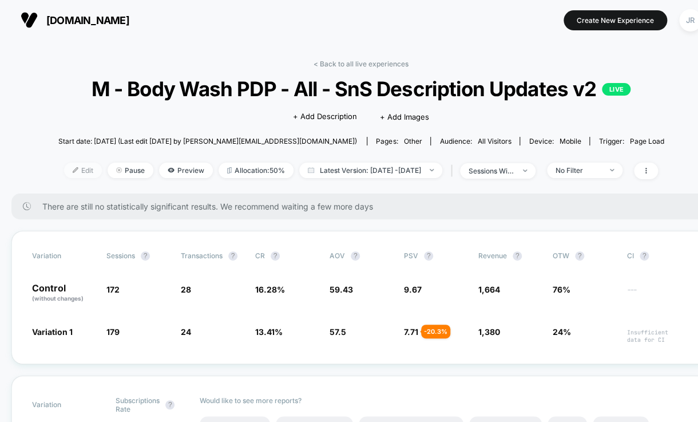  What do you see at coordinates (412, 289) in the screenshot?
I see `span: 9.67` at bounding box center [412, 289].